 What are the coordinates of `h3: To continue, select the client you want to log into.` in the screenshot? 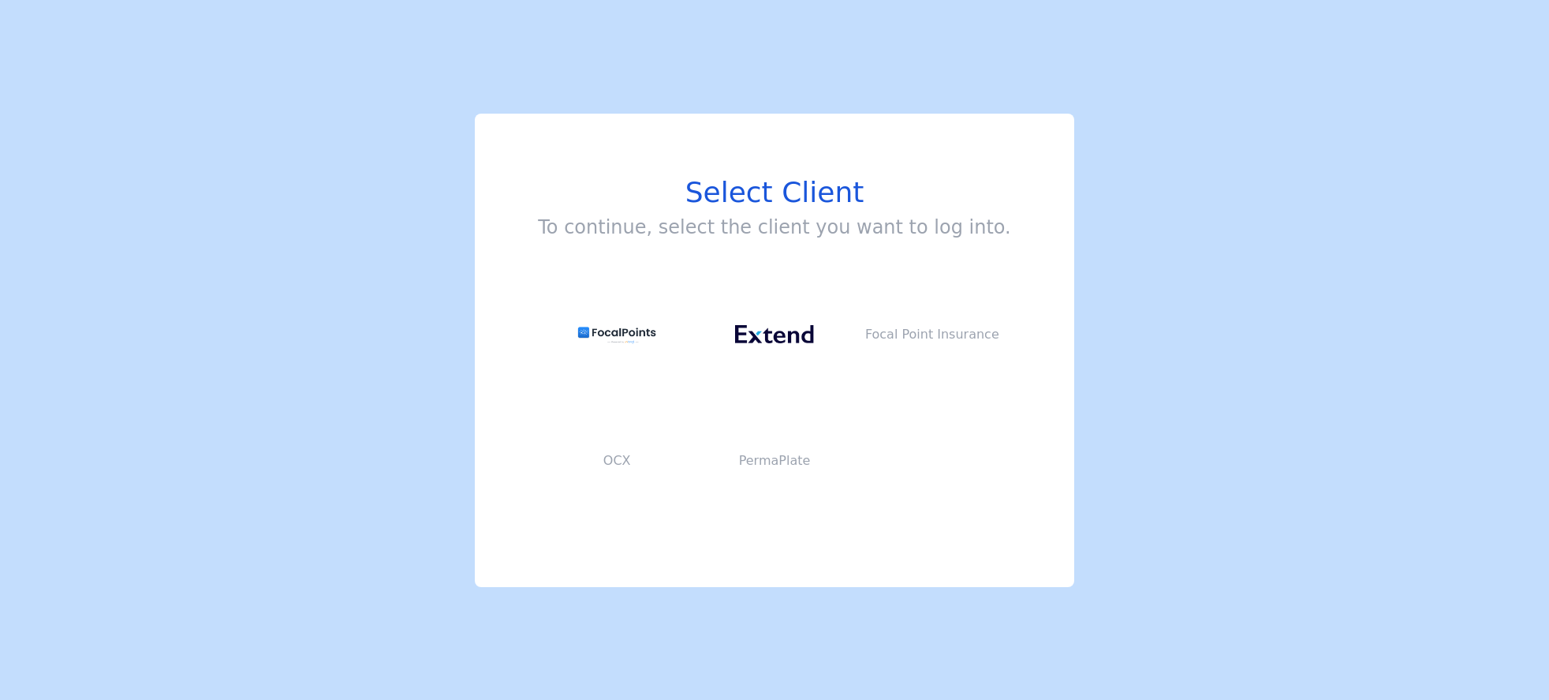 It's located at (774, 227).